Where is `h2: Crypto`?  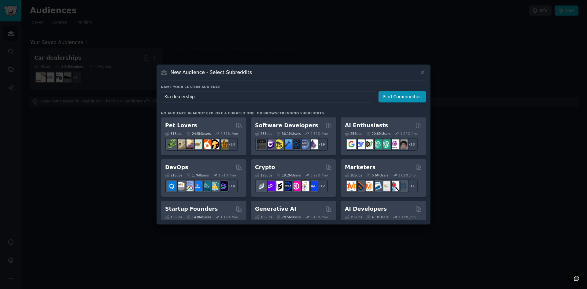 h2: Crypto is located at coordinates (265, 167).